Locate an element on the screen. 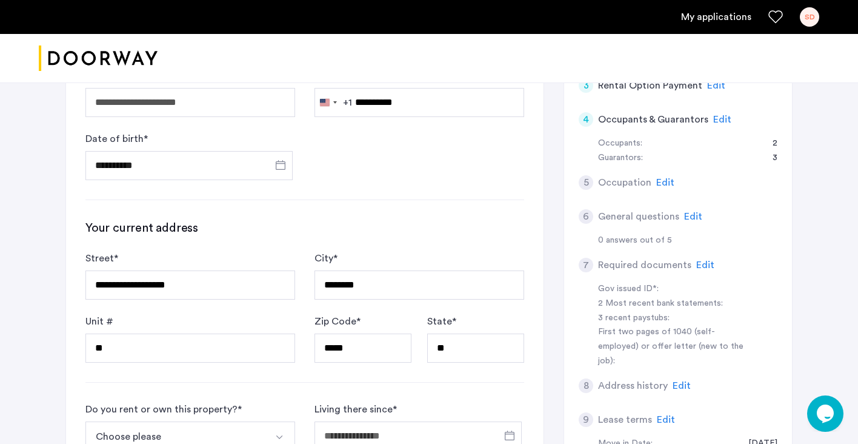 The width and height of the screenshot is (858, 444). div: First two pages of 1040 (self-employed) or offer letter (new to the job): is located at coordinates (675, 347).